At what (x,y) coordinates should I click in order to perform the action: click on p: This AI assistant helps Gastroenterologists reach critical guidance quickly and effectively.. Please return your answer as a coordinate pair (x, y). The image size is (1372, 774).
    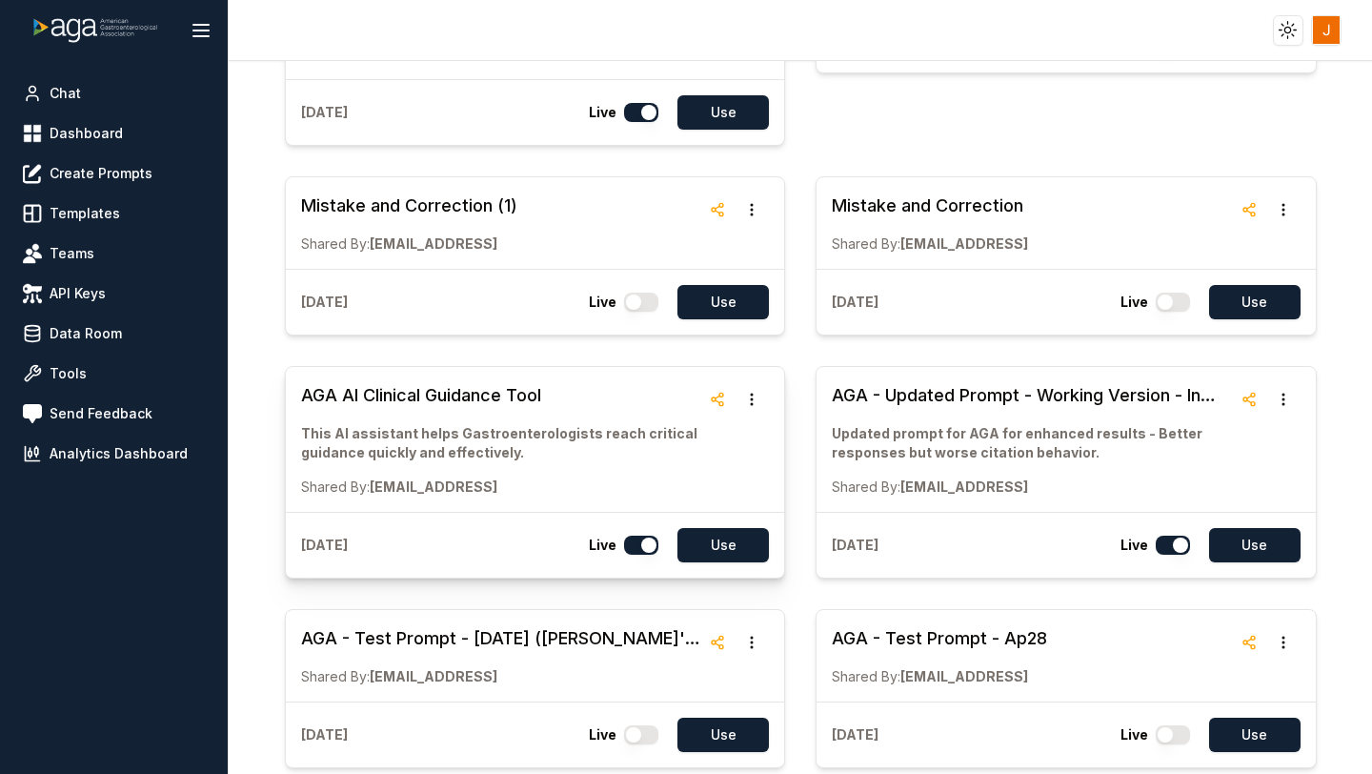
    Looking at the image, I should click on (501, 443).